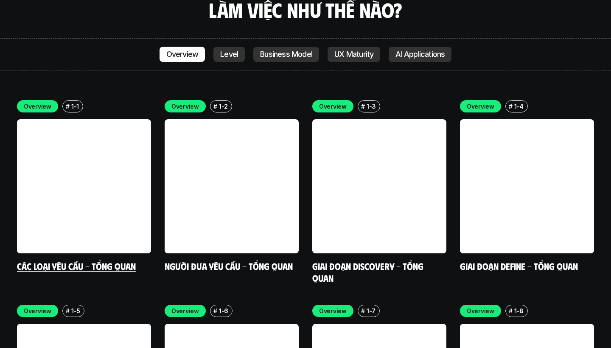  I want to click on p: 1-7, so click(371, 311).